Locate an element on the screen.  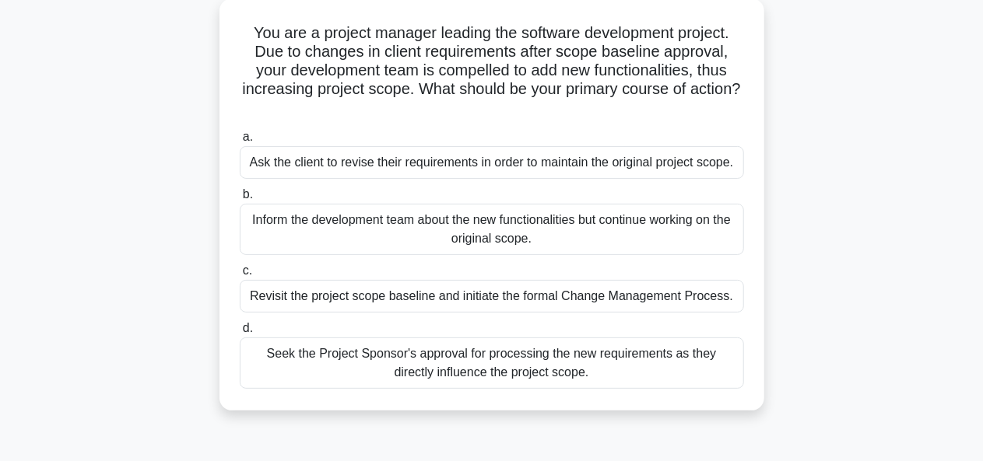
div: Seek the Project Sponsor's approval for processing the new requirements as they directly influenc... is located at coordinates (492, 363).